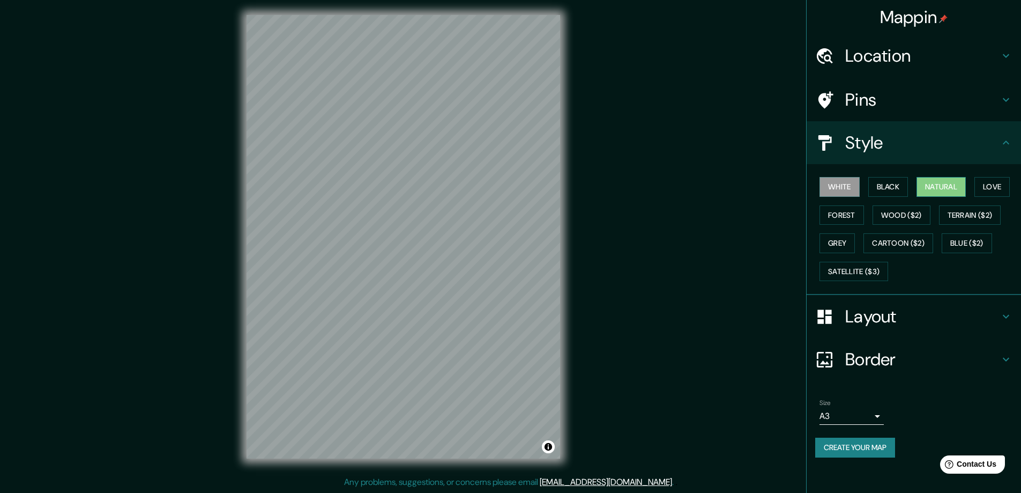 Image resolution: width=1021 pixels, height=493 pixels. What do you see at coordinates (837, 243) in the screenshot?
I see `button: Grey` at bounding box center [837, 243].